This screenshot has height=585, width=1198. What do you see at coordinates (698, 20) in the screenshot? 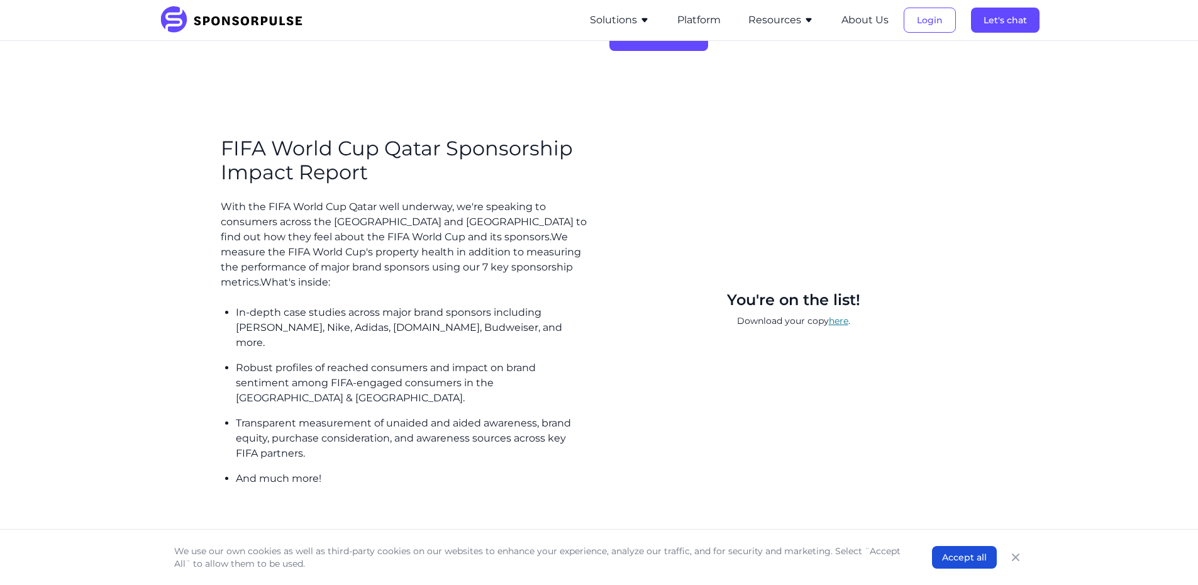
I see `a: Platform` at bounding box center [698, 20].